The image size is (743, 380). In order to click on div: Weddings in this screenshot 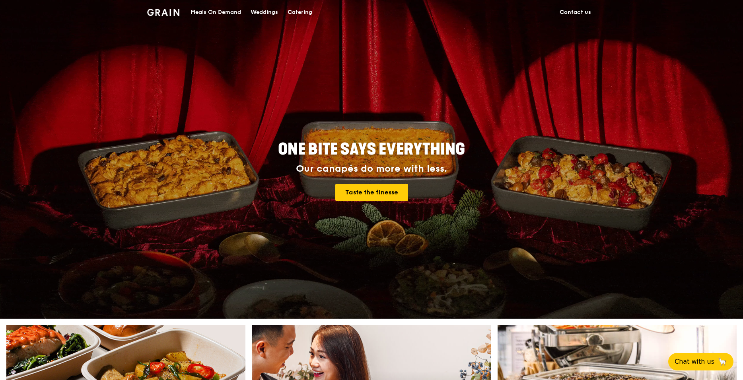, I will do `click(264, 12)`.